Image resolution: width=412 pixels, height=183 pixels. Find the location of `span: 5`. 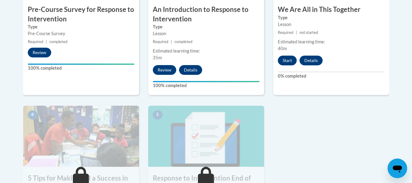

span: 5 is located at coordinates (158, 115).